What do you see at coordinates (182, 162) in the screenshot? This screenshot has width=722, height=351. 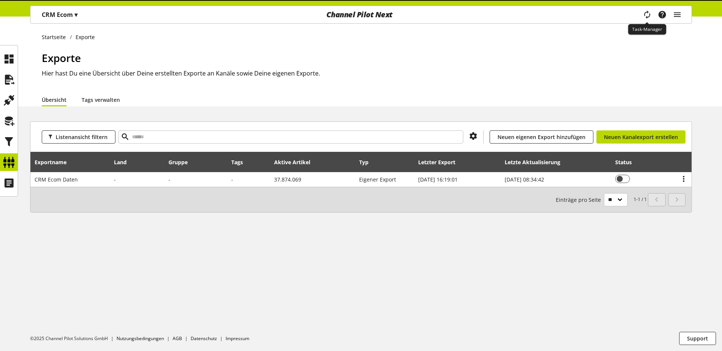 I see `div: Gruppe` at bounding box center [182, 162].